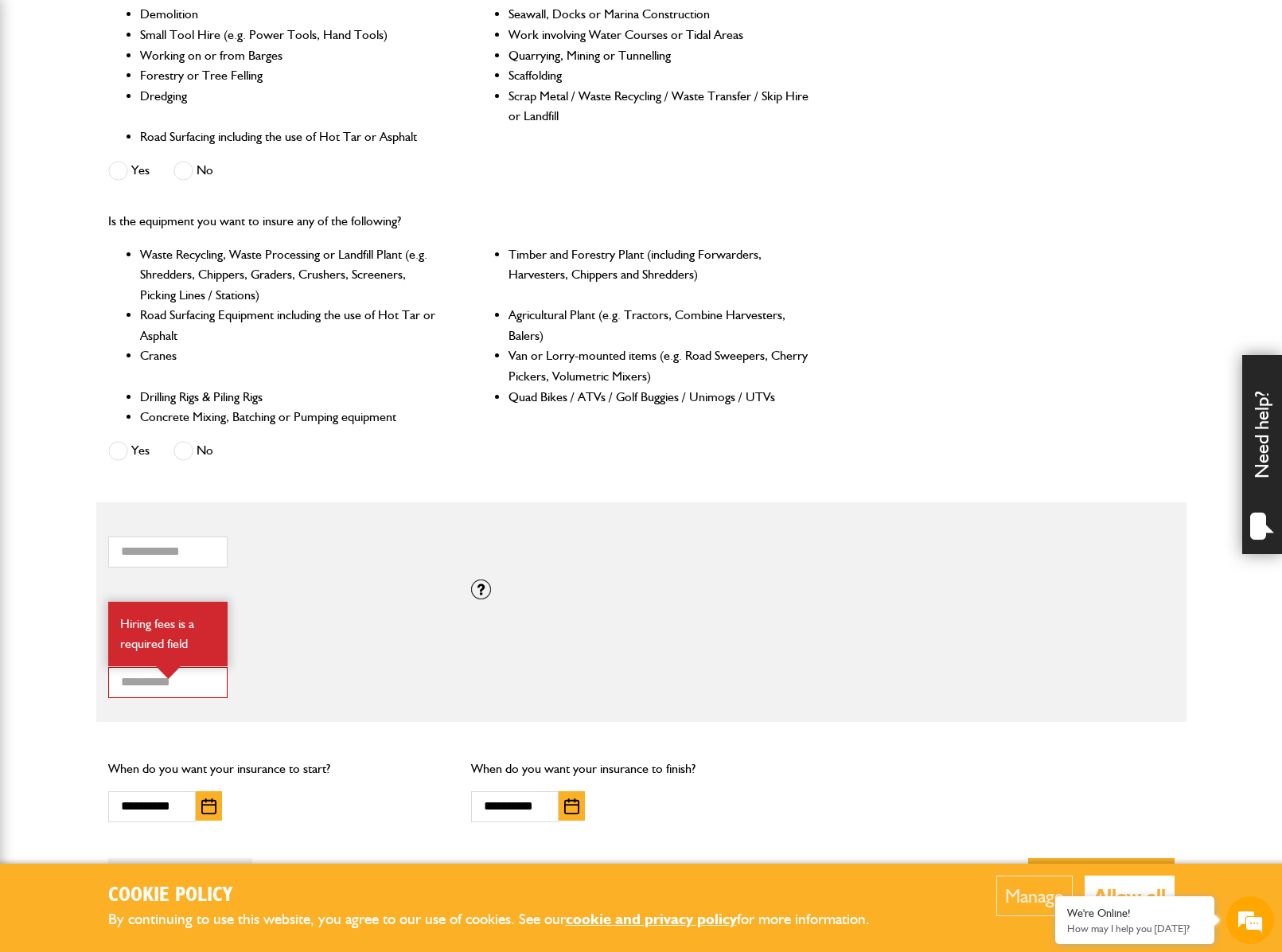  Describe the element at coordinates (1135, 928) in the screenshot. I see `p: How may I help you today?` at that location.